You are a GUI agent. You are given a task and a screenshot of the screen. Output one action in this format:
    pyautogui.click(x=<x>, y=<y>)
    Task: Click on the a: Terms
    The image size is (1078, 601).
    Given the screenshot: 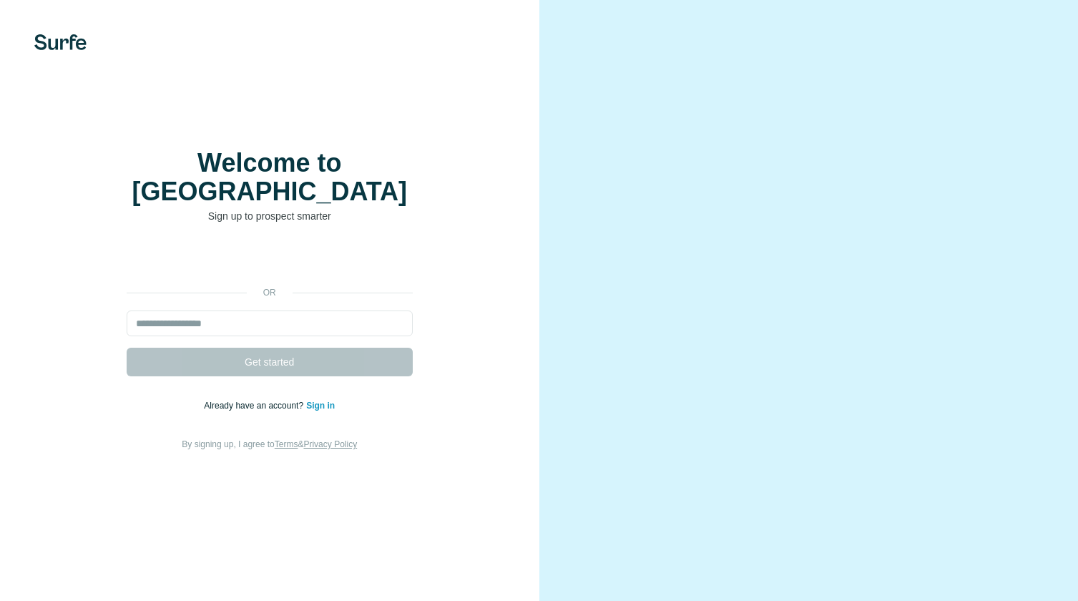 What is the action you would take?
    pyautogui.click(x=286, y=444)
    